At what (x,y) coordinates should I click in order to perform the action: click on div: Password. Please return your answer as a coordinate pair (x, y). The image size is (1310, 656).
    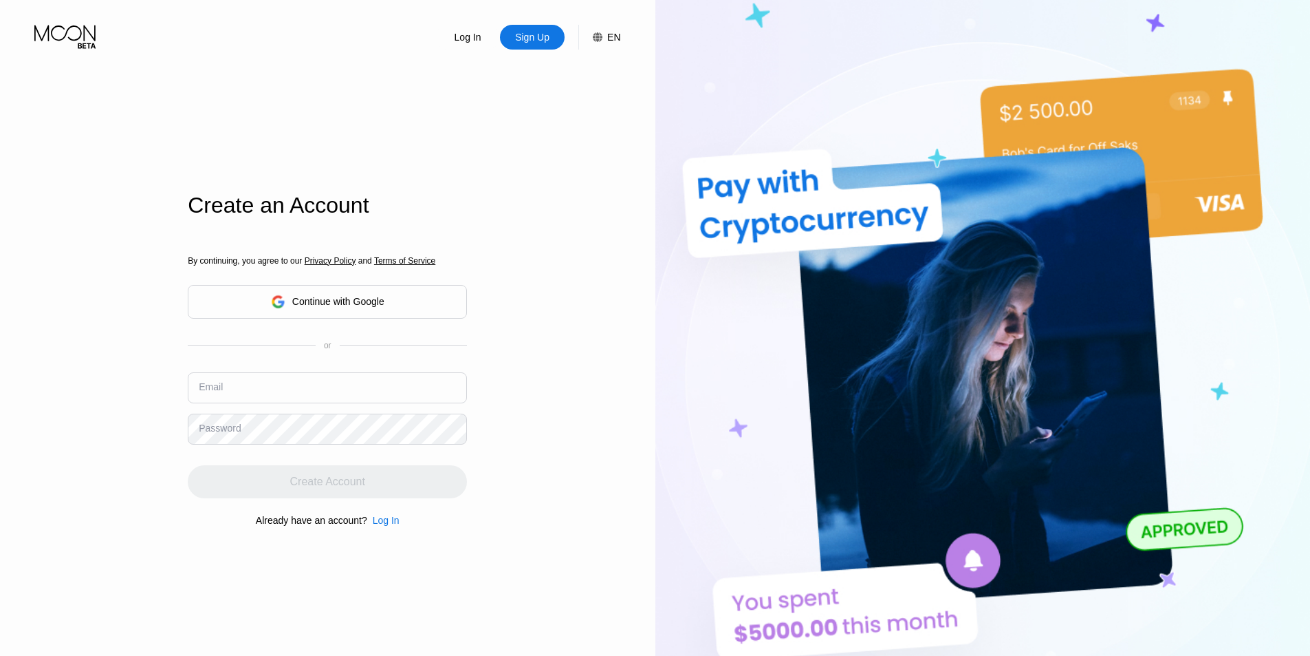
    Looking at the image, I should click on (219, 428).